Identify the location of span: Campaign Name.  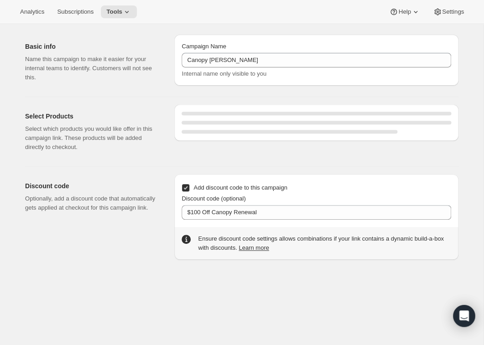
(204, 46).